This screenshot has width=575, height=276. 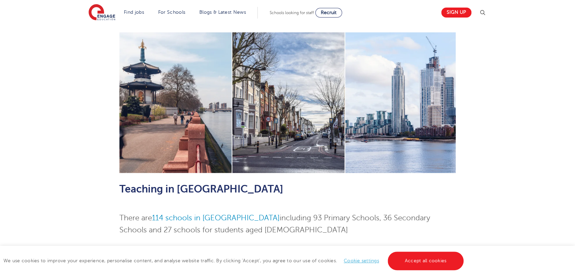 I want to click on a: For Schools, so click(x=172, y=12).